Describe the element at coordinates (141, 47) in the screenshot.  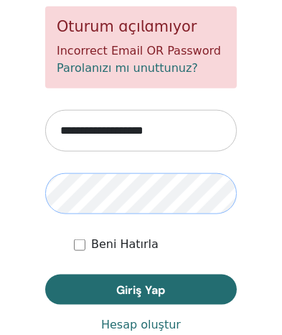
I see `div: Incorrect Email OR Password` at that location.